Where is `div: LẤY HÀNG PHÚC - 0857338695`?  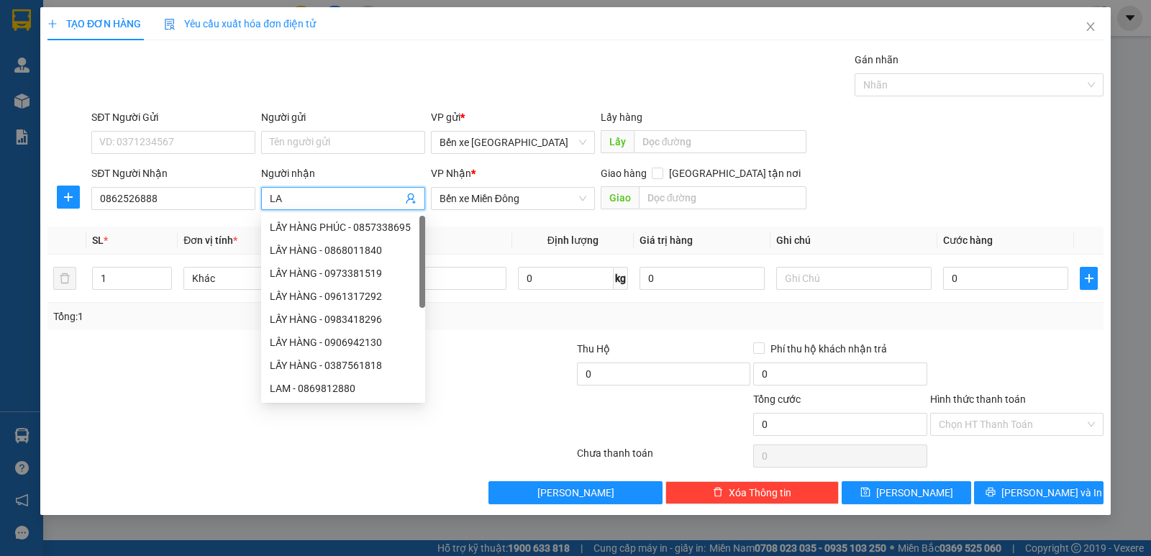 div: LẤY HÀNG PHÚC - 0857338695 is located at coordinates (343, 227).